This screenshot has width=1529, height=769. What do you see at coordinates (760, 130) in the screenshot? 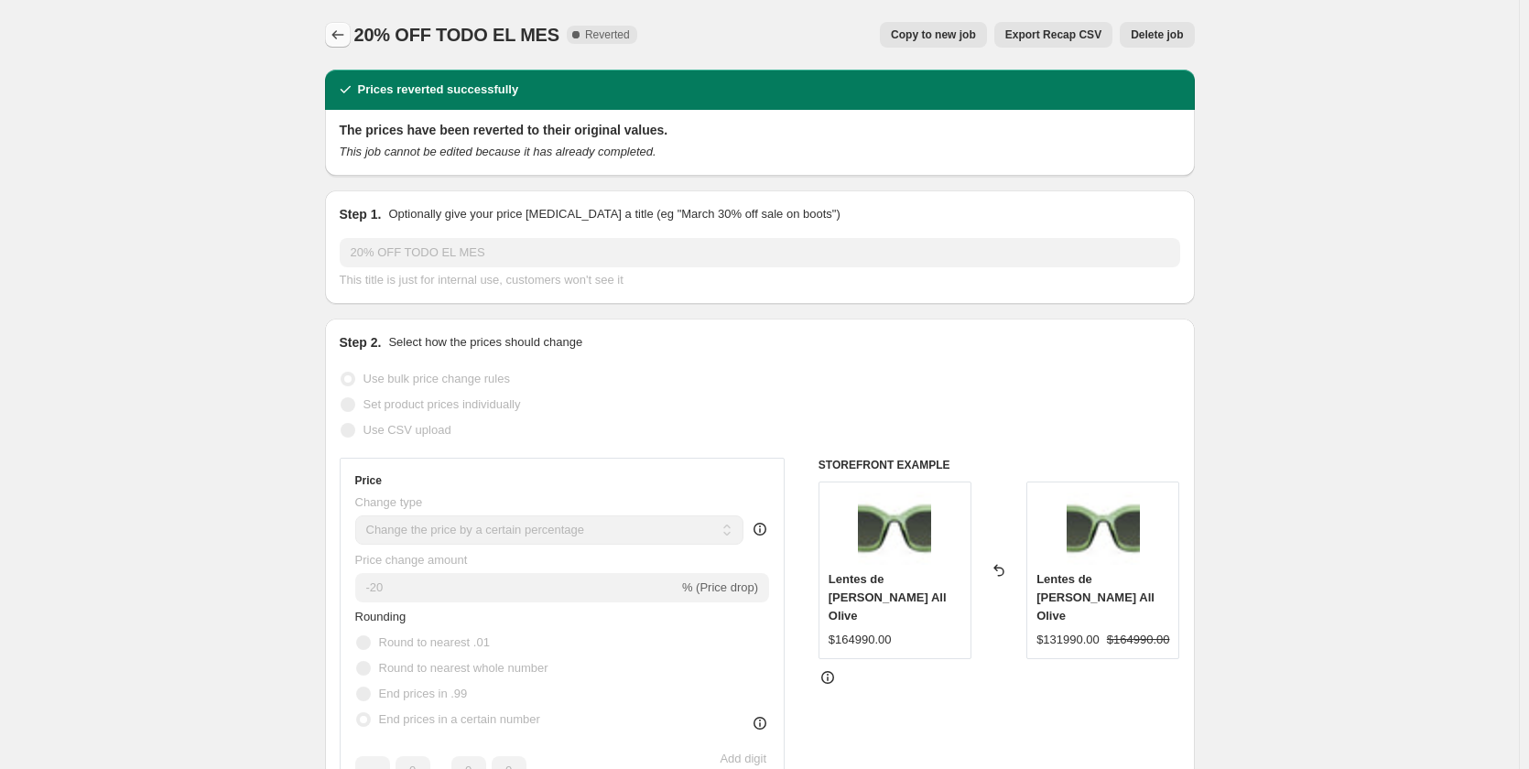
I see `h2: The prices have been reverted to their original values.` at bounding box center [760, 130].